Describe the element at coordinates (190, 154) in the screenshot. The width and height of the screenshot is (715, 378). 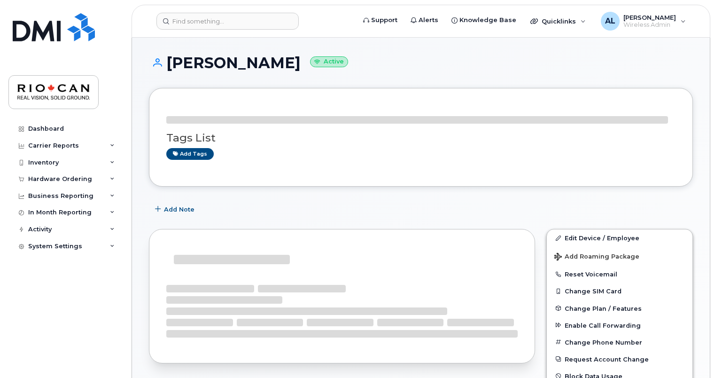
I see `a: Add tags` at that location.